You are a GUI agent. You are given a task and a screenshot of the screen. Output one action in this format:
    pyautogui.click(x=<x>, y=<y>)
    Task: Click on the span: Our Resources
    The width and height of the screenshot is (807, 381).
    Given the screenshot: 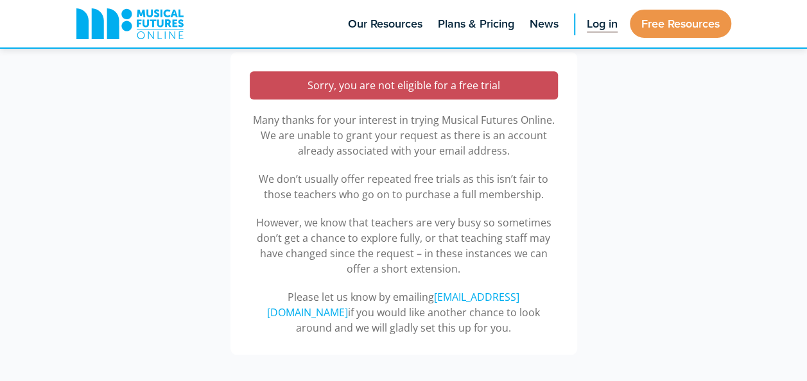 What is the action you would take?
    pyautogui.click(x=385, y=24)
    